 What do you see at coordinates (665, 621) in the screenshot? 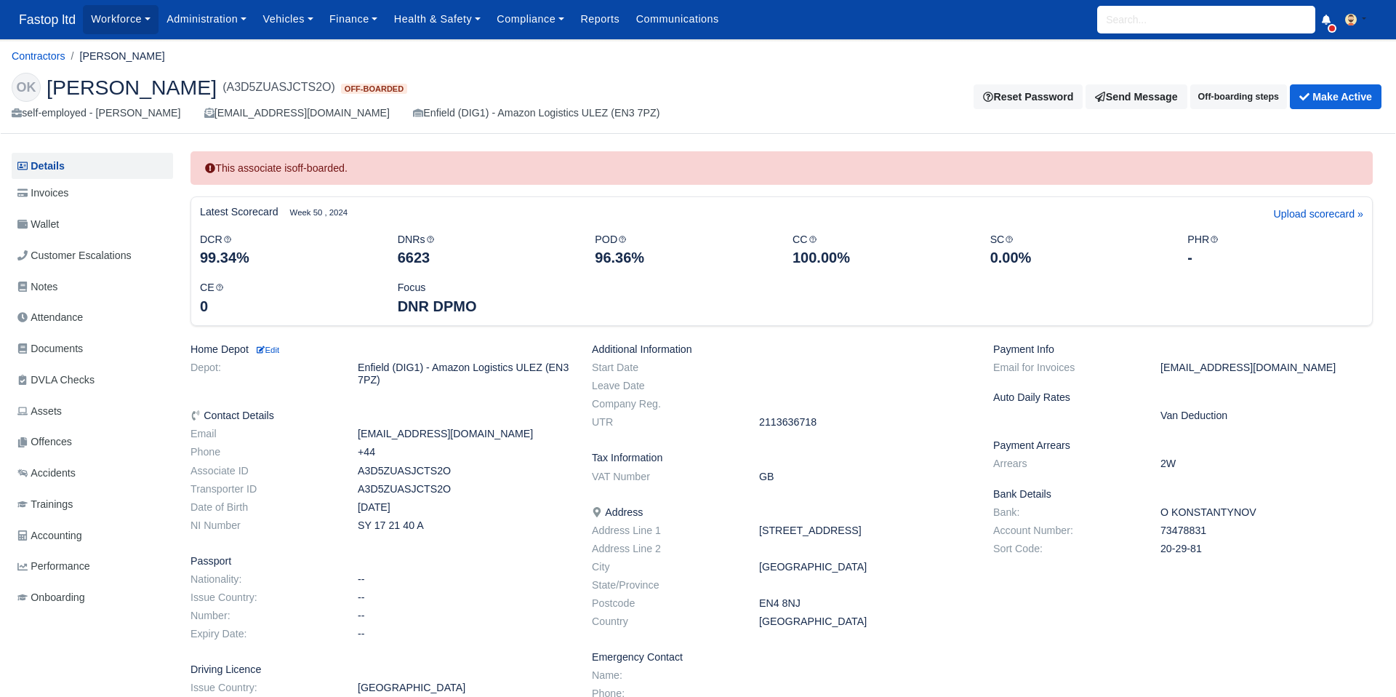
I see `dt: Country` at bounding box center [665, 621].